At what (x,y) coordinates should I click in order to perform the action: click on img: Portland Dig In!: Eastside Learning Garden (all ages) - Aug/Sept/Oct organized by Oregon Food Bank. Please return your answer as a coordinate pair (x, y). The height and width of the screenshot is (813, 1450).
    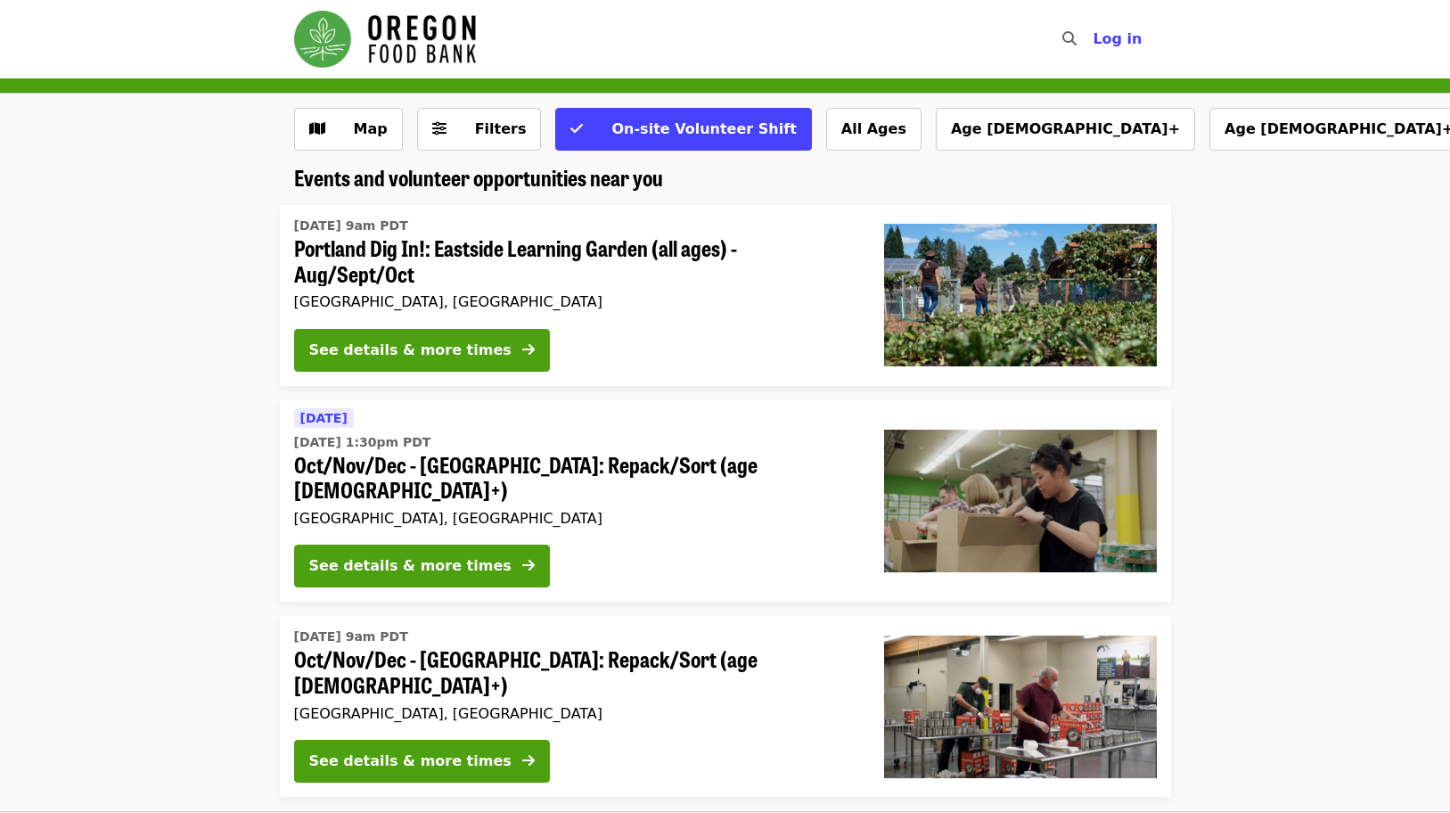
    Looking at the image, I should click on (1020, 295).